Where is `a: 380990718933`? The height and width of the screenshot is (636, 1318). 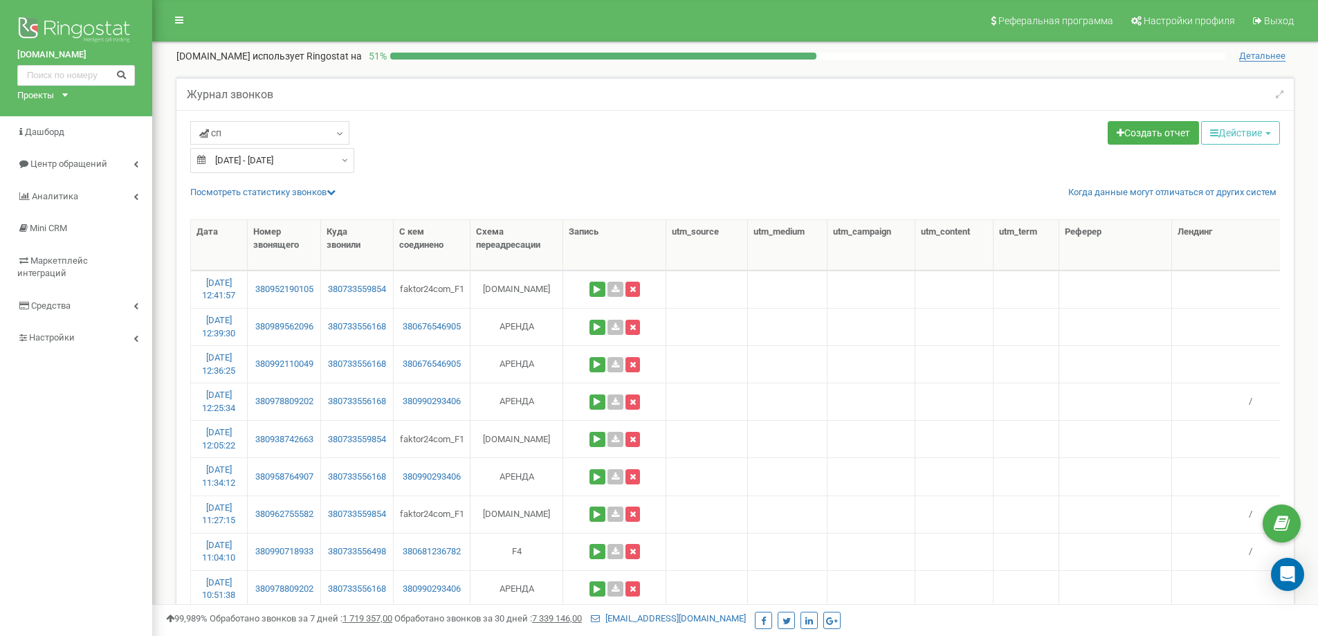 a: 380990718933 is located at coordinates (284, 551).